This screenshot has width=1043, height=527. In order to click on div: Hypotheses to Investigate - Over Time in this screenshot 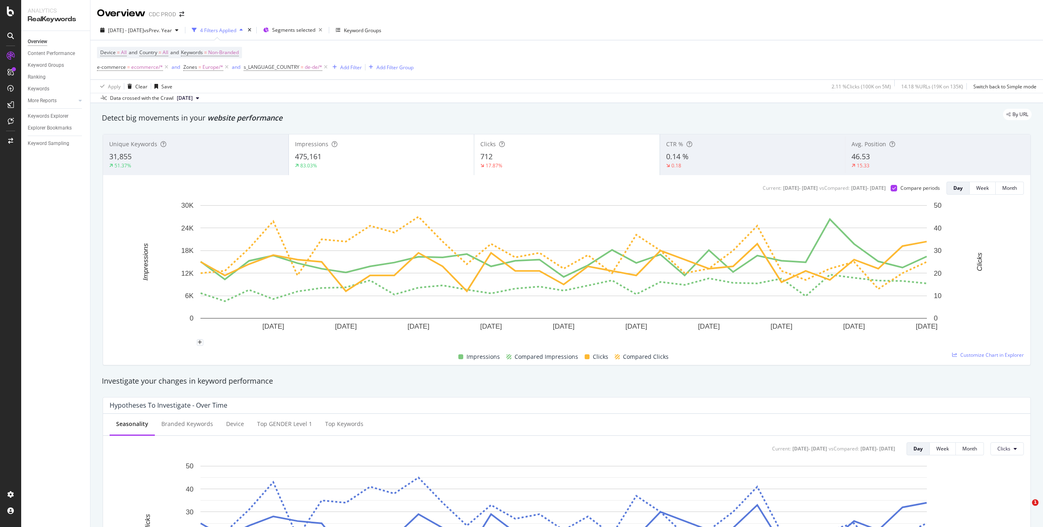, I will do `click(168, 405)`.